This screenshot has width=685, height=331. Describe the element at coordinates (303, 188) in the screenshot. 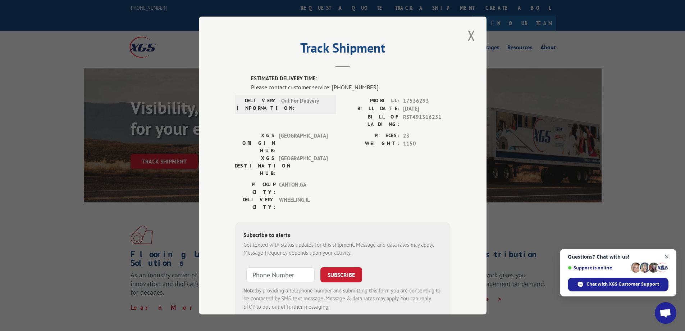

I see `span: CANTON , GA` at that location.